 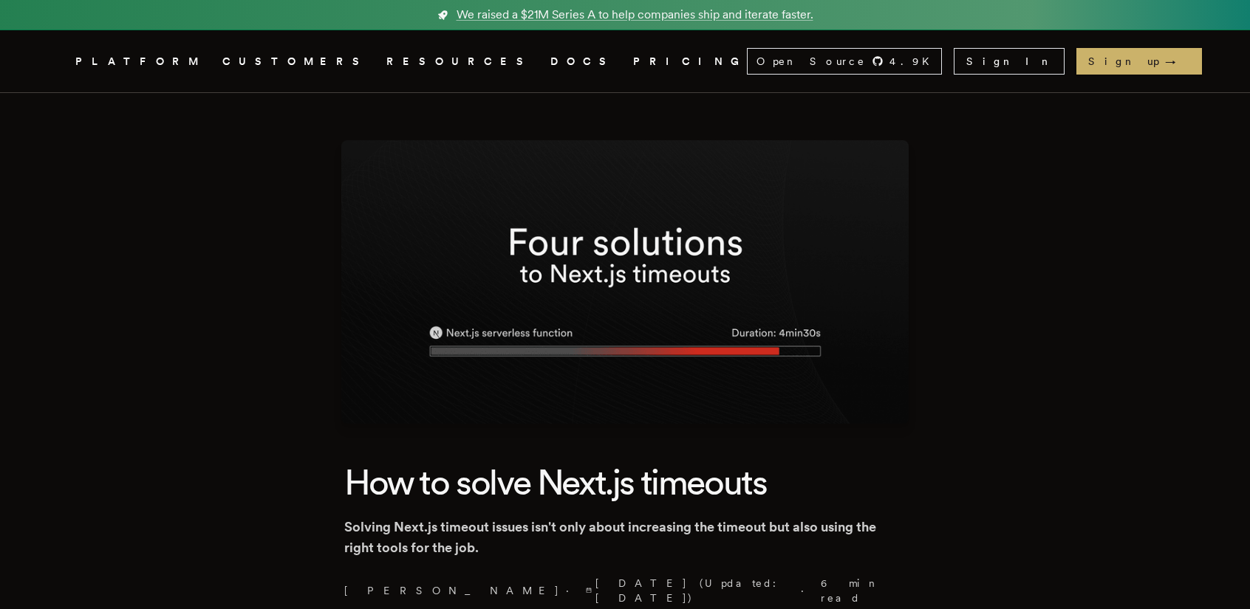 I want to click on span: 6 min read, so click(x=858, y=591).